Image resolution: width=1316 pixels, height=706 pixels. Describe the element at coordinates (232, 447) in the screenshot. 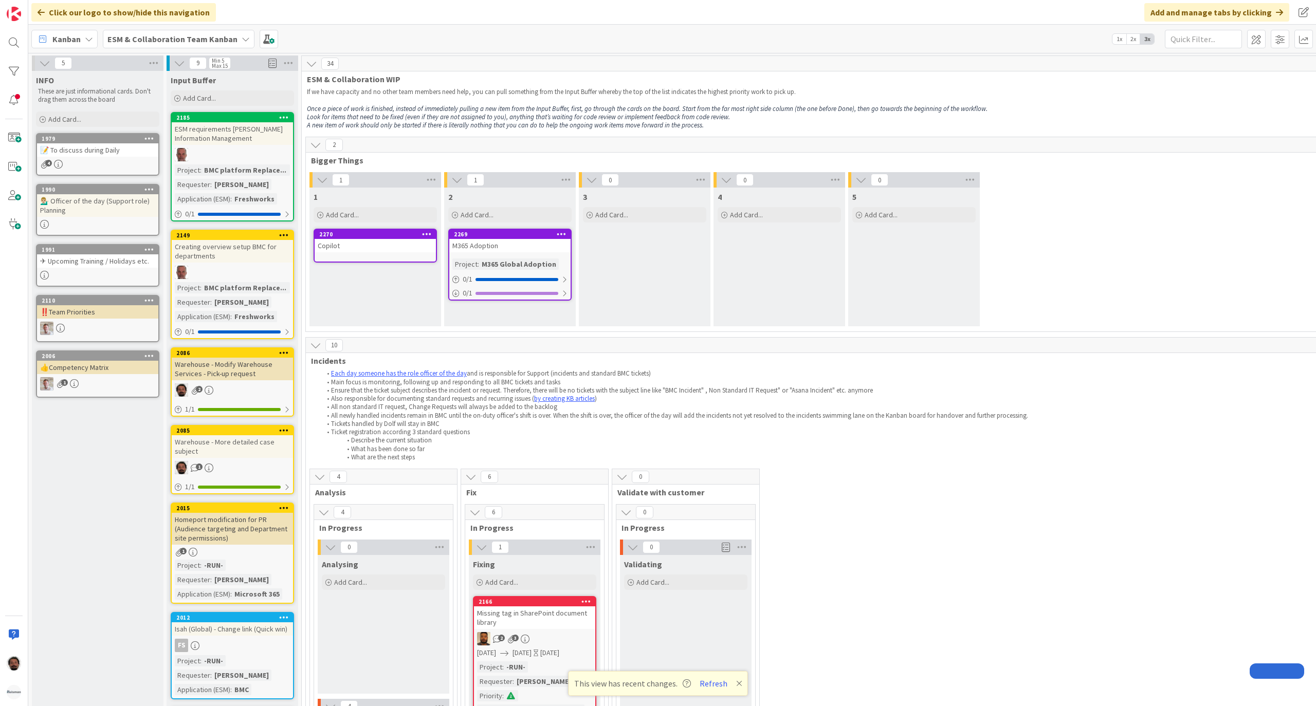

I see `div: Warehouse - More detailed case subject` at that location.